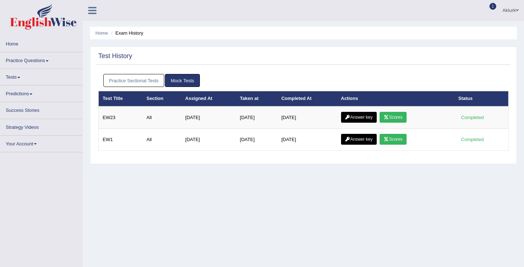 This screenshot has width=524, height=267. I want to click on th: Section, so click(162, 99).